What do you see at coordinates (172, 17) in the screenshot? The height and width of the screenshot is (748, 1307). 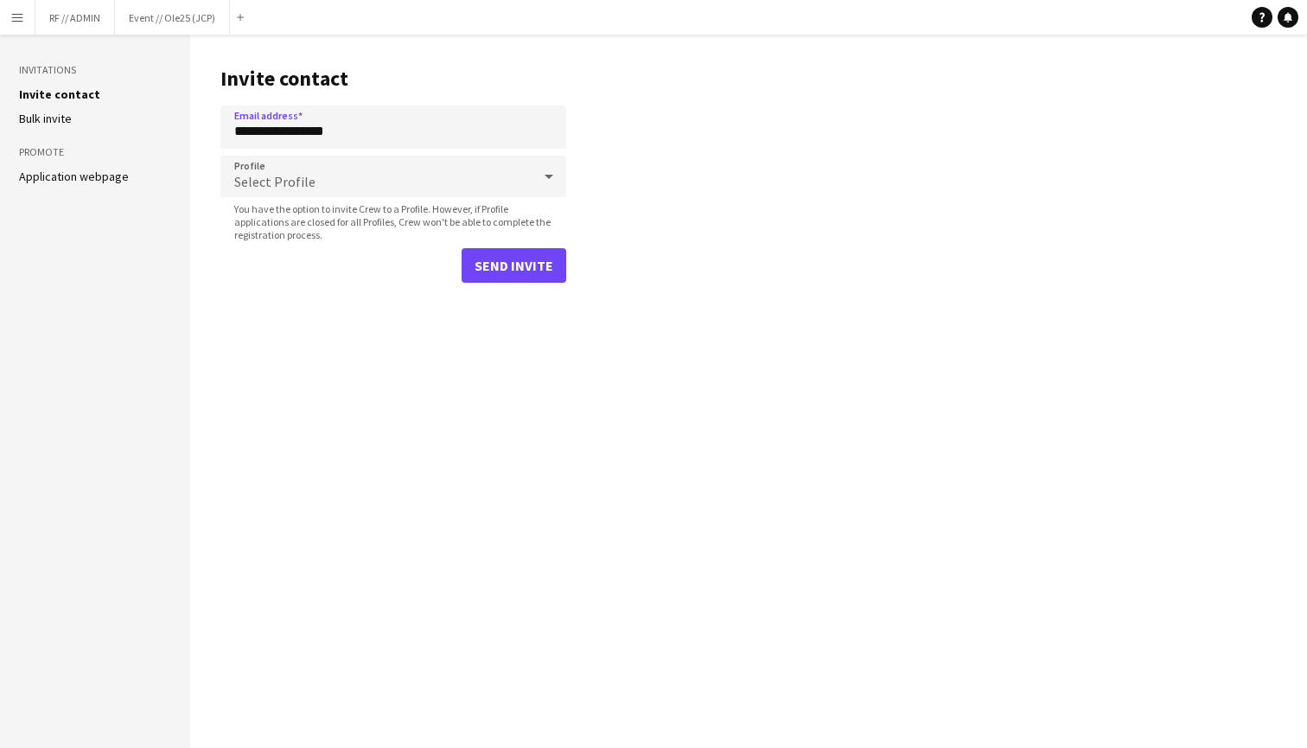 I see `button: Event // Ole25 (JCP)` at bounding box center [172, 17].